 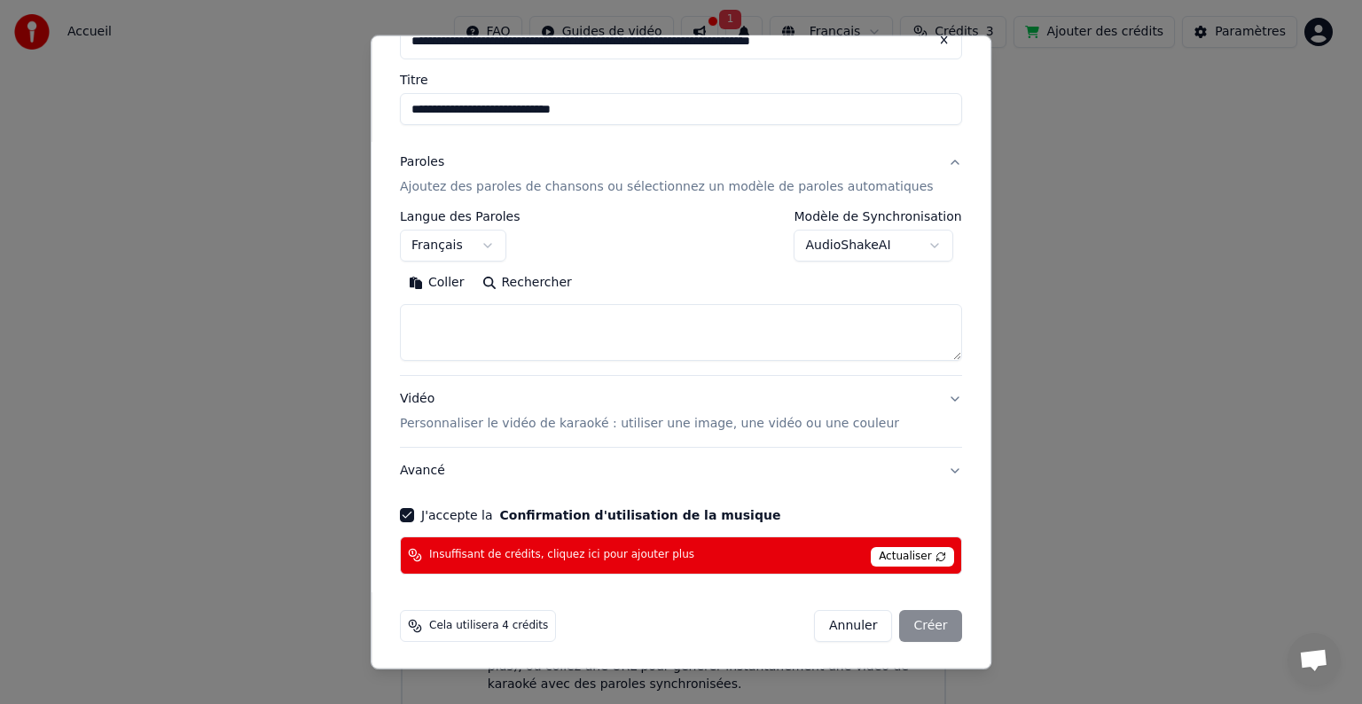 I want to click on button: J'accepte la, so click(x=640, y=515).